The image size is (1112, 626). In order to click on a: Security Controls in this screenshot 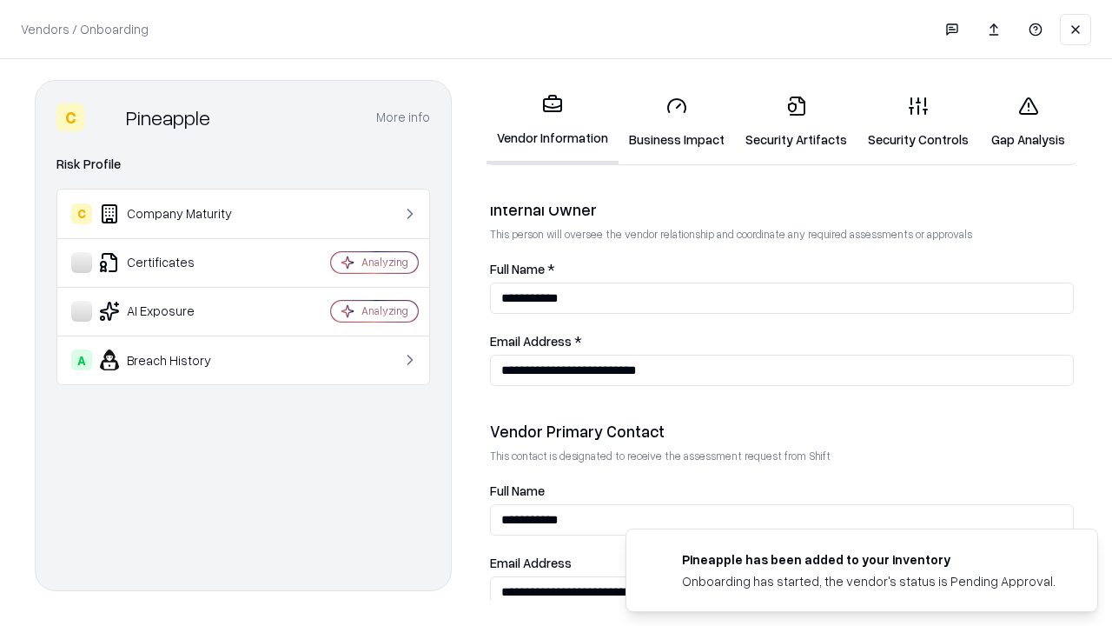, I will do `click(918, 122)`.